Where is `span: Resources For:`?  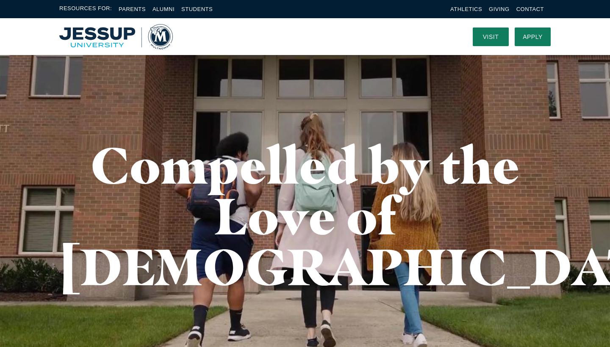
span: Resources For: is located at coordinates (86, 9).